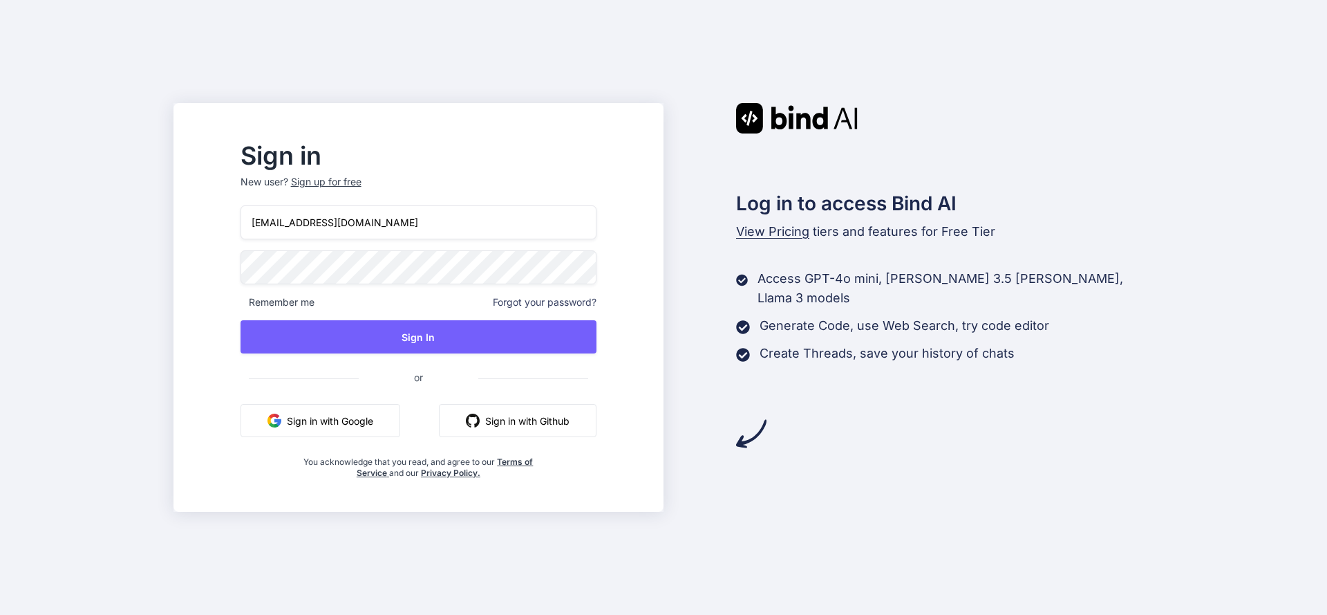 The width and height of the screenshot is (1327, 615). Describe the element at coordinates (274, 420) in the screenshot. I see `img: google` at that location.